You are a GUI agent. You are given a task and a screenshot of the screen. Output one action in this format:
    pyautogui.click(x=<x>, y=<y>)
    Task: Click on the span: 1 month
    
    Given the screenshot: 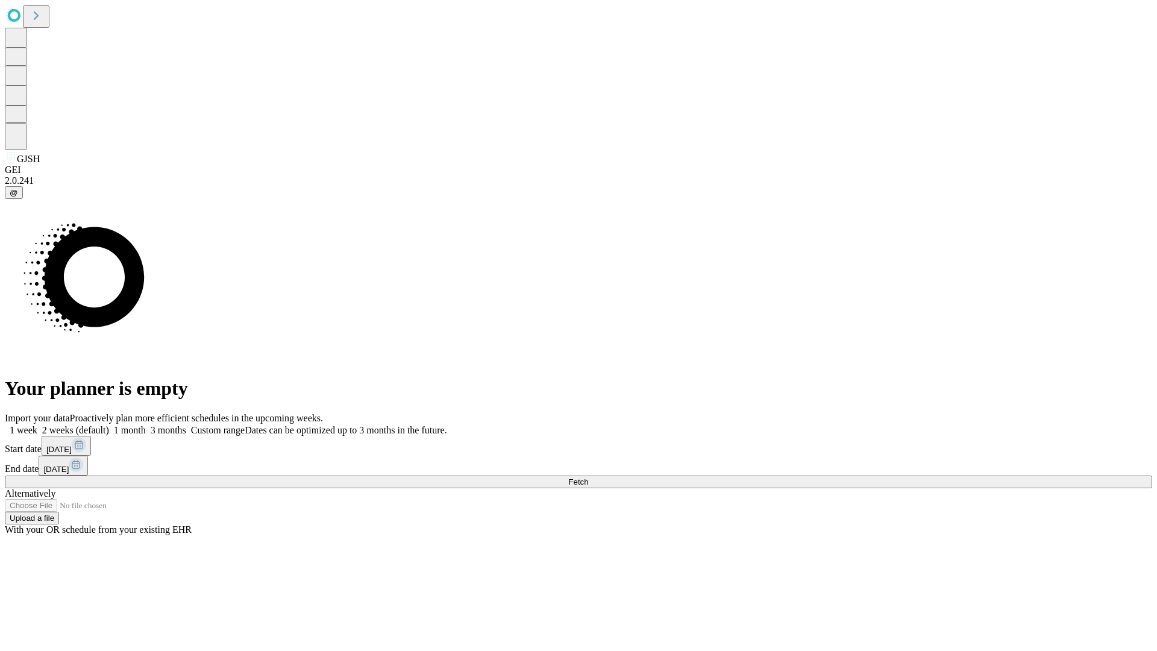 What is the action you would take?
    pyautogui.click(x=130, y=430)
    